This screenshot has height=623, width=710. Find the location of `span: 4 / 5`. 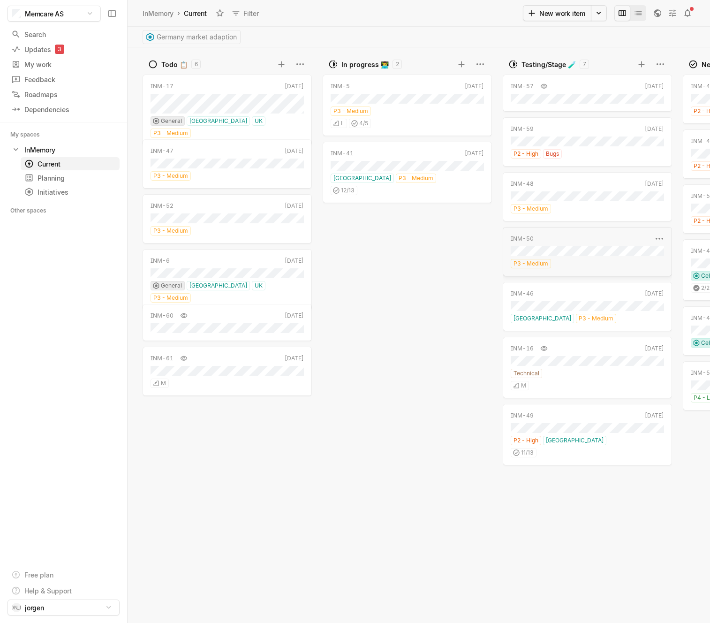

span: 4 / 5 is located at coordinates (363, 123).